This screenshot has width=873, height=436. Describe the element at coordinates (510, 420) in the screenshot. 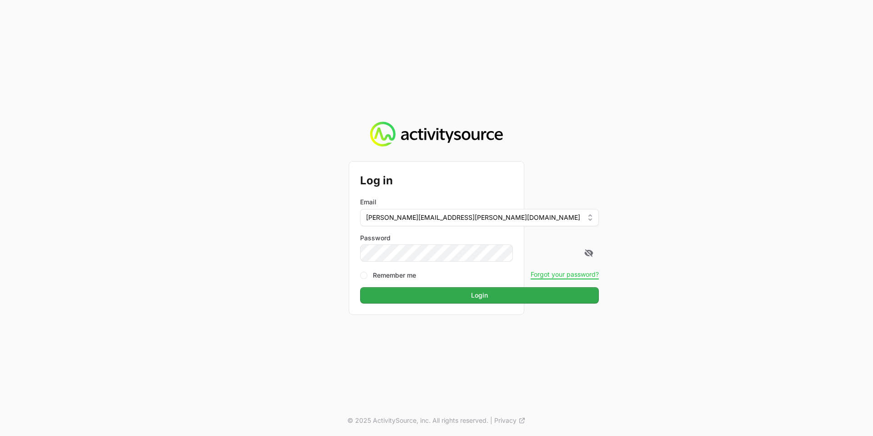

I see `a: Privacy` at that location.